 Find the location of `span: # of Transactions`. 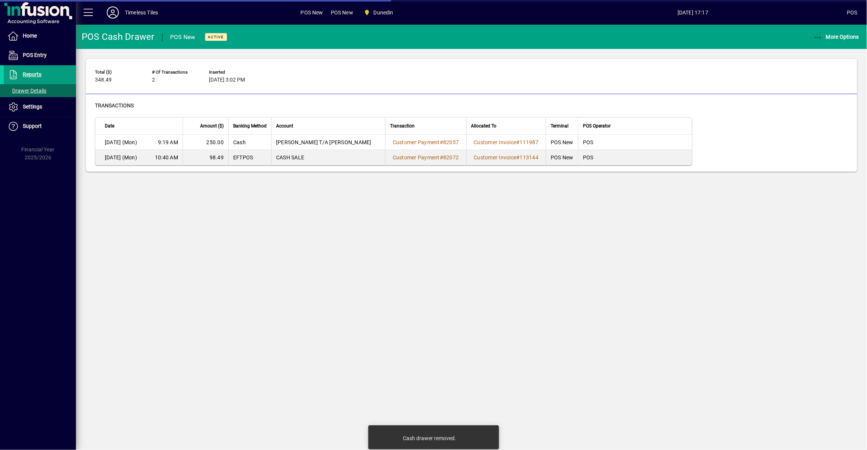

span: # of Transactions is located at coordinates (175, 72).